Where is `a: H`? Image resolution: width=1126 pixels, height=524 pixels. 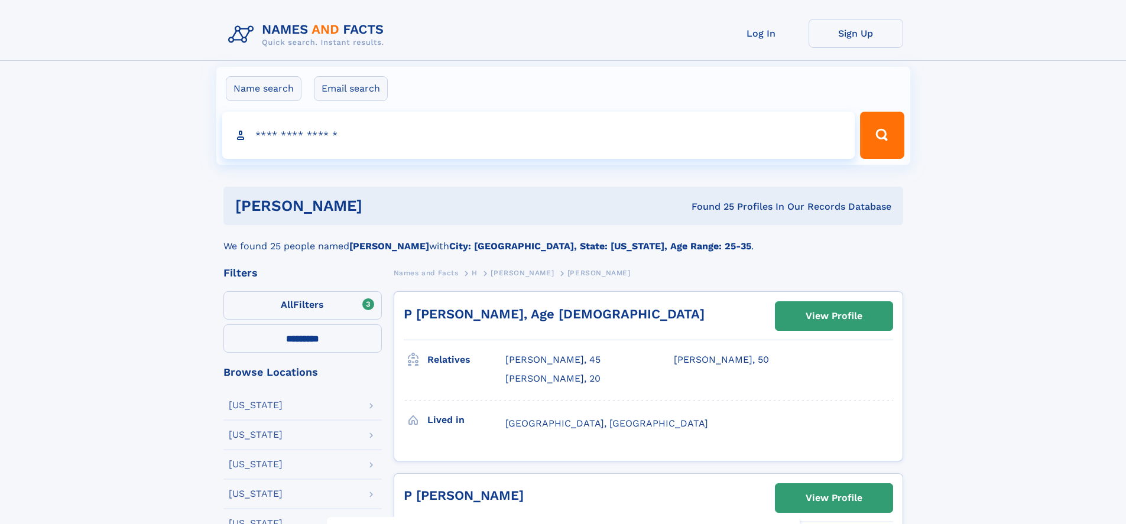
a: H is located at coordinates (474, 272).